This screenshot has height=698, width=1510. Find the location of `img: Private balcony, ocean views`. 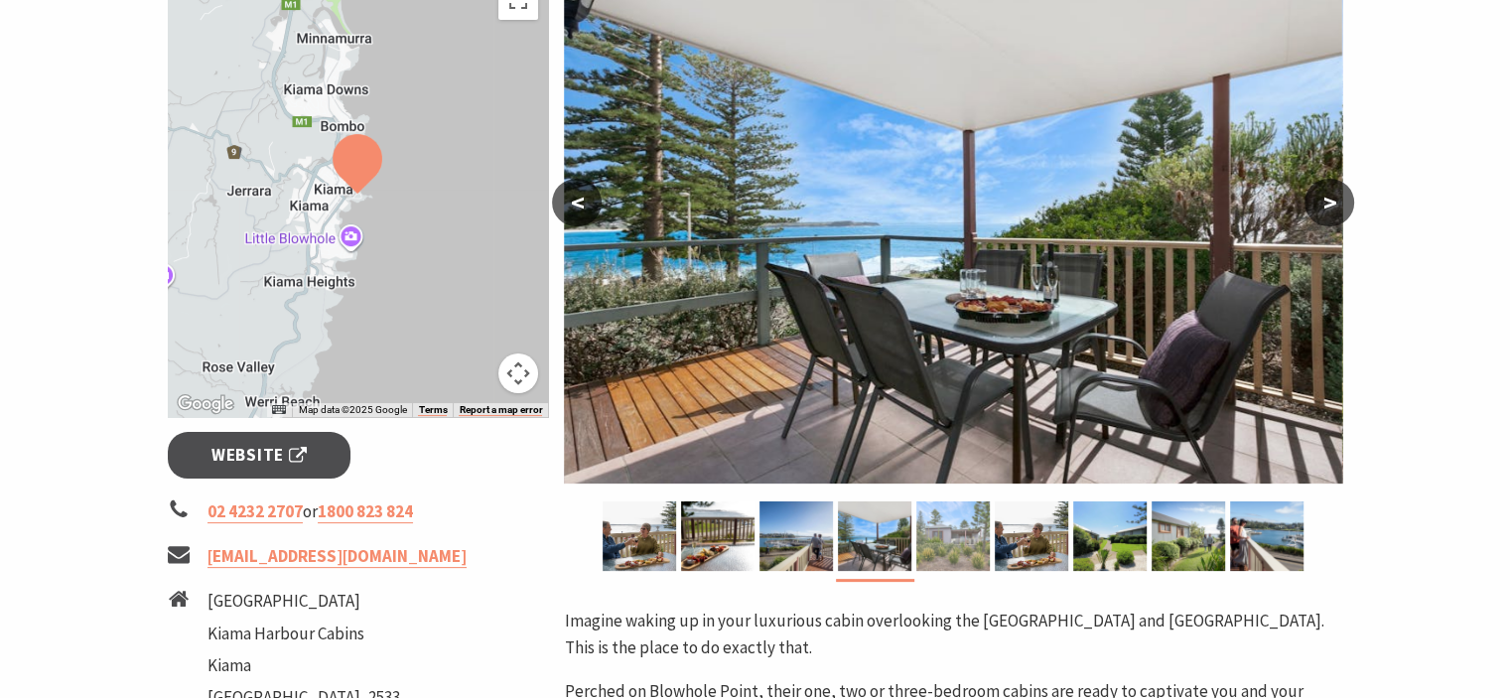

img: Private balcony, ocean views is located at coordinates (874, 536).